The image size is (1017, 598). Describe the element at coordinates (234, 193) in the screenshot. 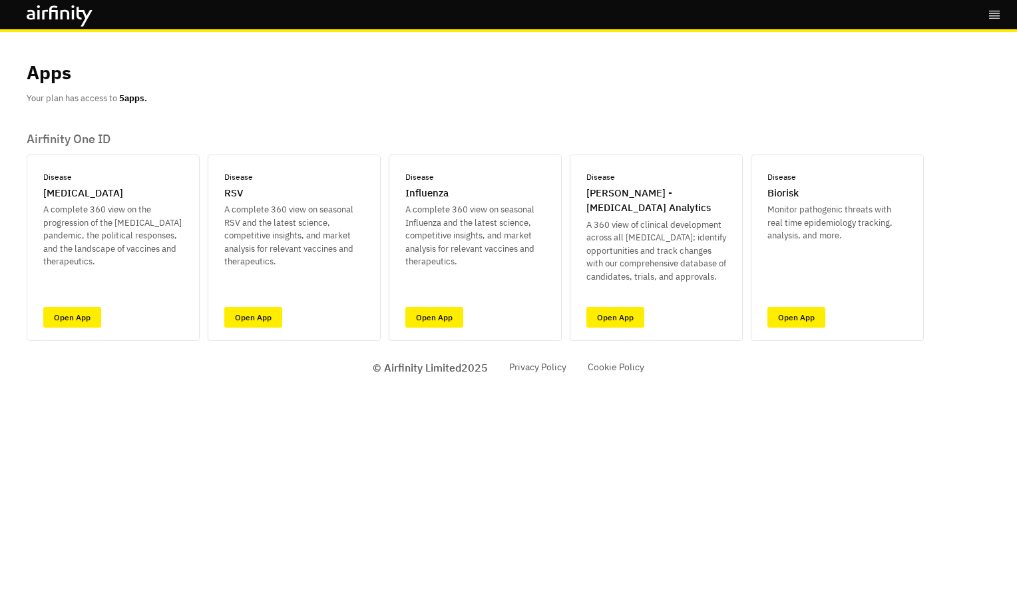

I see `p: RSV` at that location.